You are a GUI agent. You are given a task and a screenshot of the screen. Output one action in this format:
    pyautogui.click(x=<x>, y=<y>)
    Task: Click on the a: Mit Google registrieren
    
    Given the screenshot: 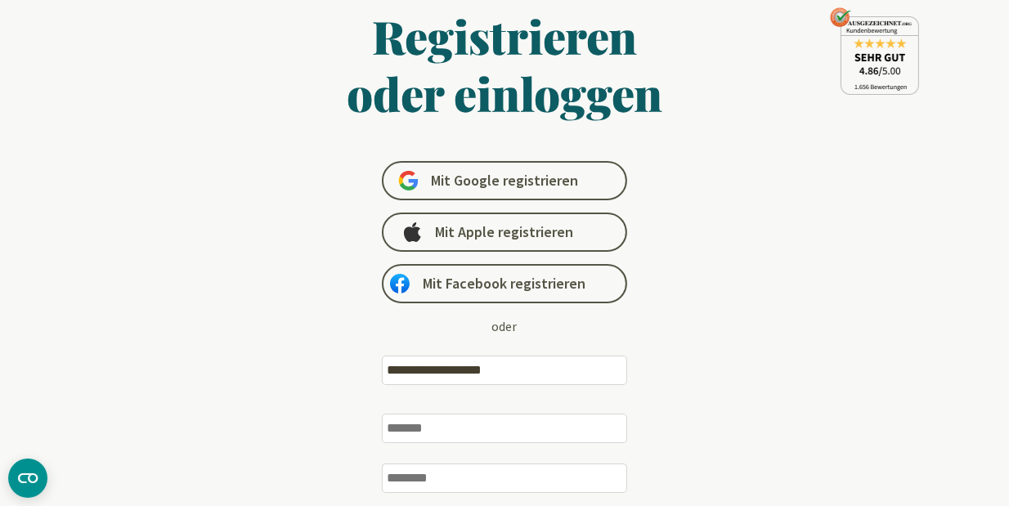 What is the action you would take?
    pyautogui.click(x=504, y=181)
    